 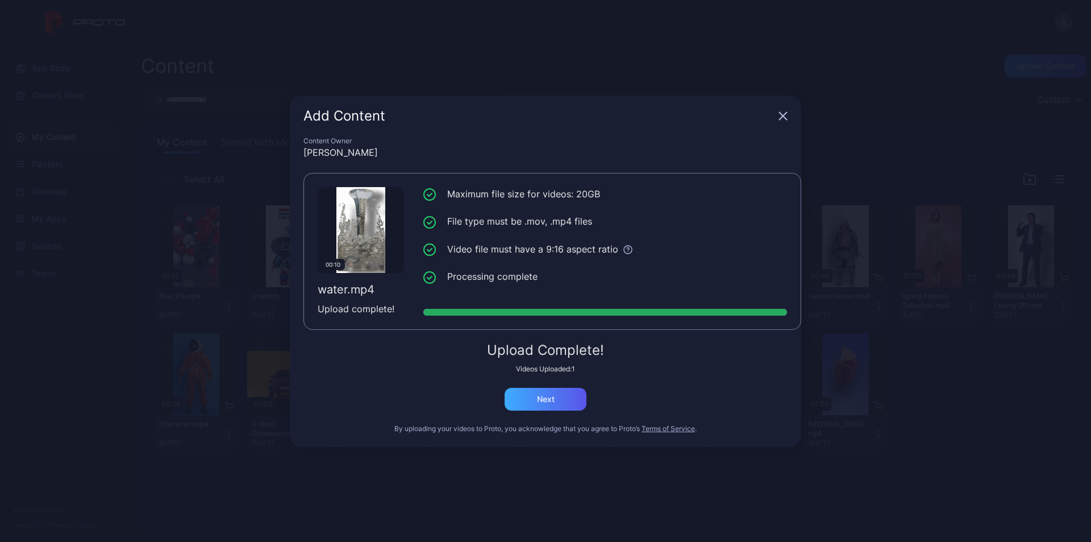 I want to click on li: File type must be .mov, .mp4 files, so click(x=605, y=221).